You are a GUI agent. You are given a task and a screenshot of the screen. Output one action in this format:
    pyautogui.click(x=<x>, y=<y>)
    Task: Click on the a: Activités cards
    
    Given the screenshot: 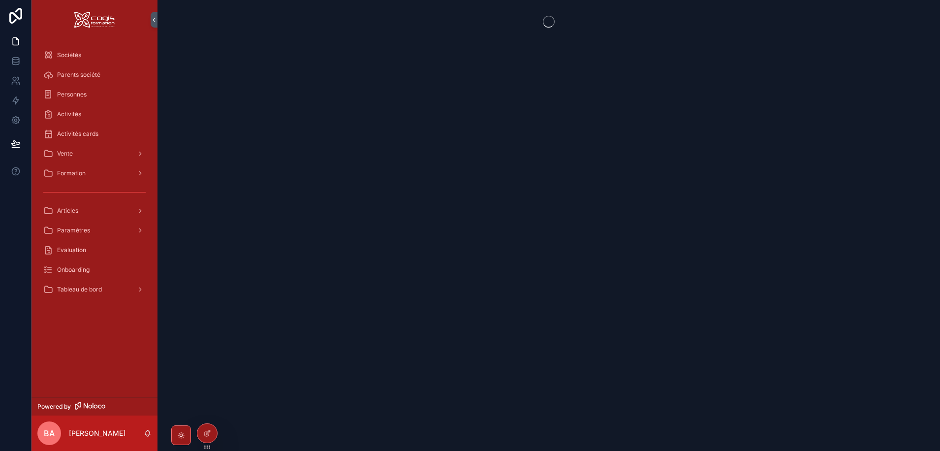 What is the action you would take?
    pyautogui.click(x=94, y=134)
    